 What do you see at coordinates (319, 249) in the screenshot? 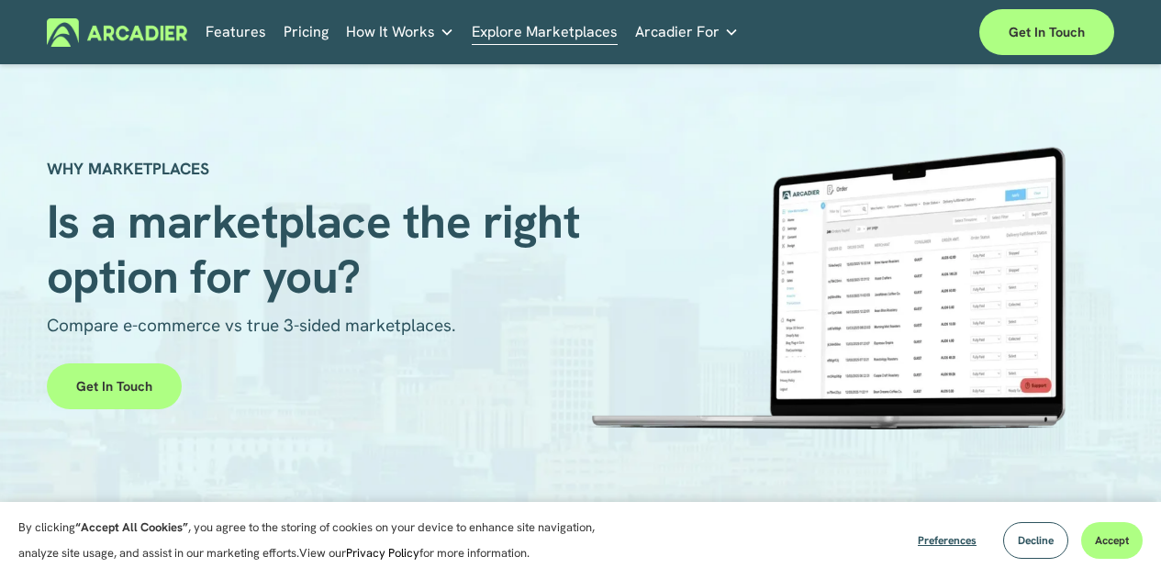
I see `span: Is a marketplace the right option for you?` at bounding box center [319, 249].